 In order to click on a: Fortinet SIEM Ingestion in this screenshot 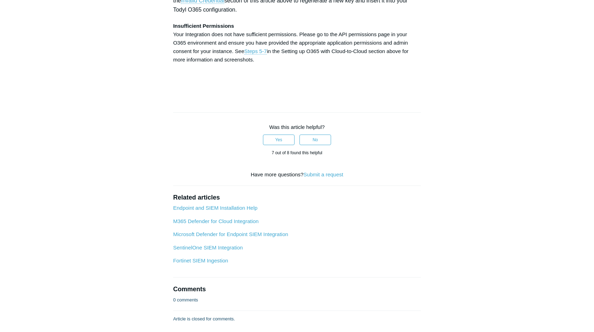, I will do `click(200, 260)`.